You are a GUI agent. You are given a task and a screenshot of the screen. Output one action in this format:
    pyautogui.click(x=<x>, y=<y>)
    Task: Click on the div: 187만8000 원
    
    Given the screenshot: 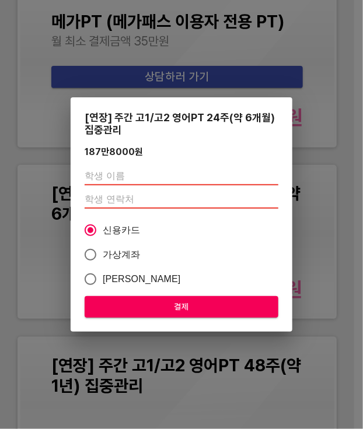 What is the action you would take?
    pyautogui.click(x=114, y=152)
    